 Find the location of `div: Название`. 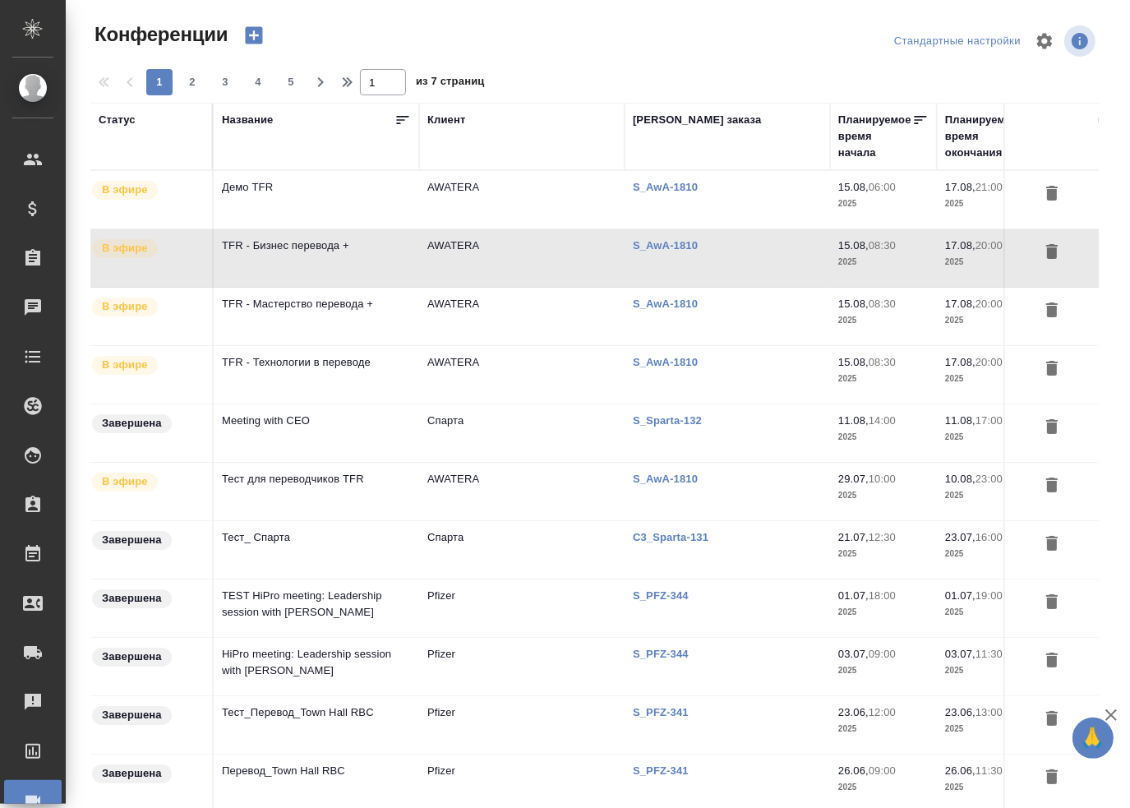

div: Название is located at coordinates (247, 120).